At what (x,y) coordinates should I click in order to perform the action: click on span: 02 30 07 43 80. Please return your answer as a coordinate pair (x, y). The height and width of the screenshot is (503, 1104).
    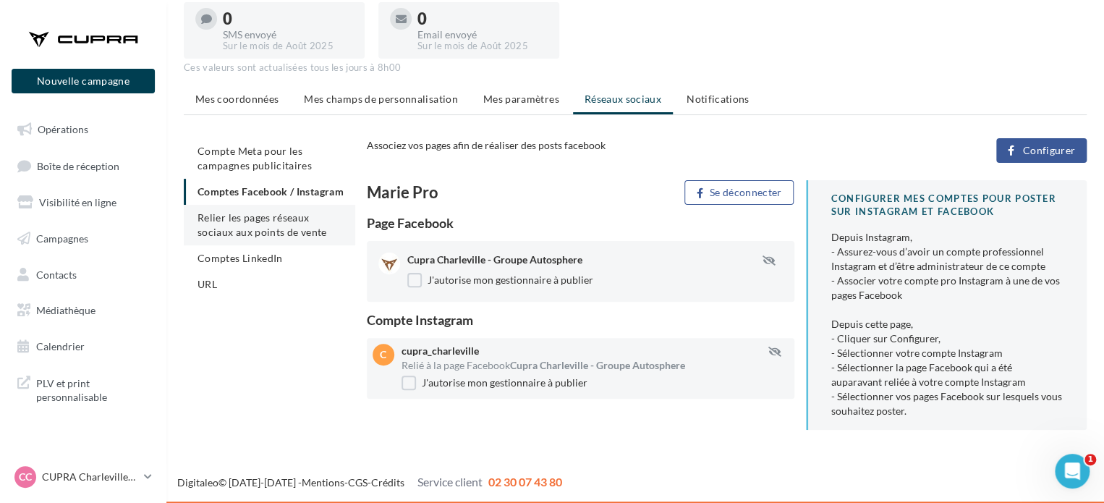
    Looking at the image, I should click on (525, 481).